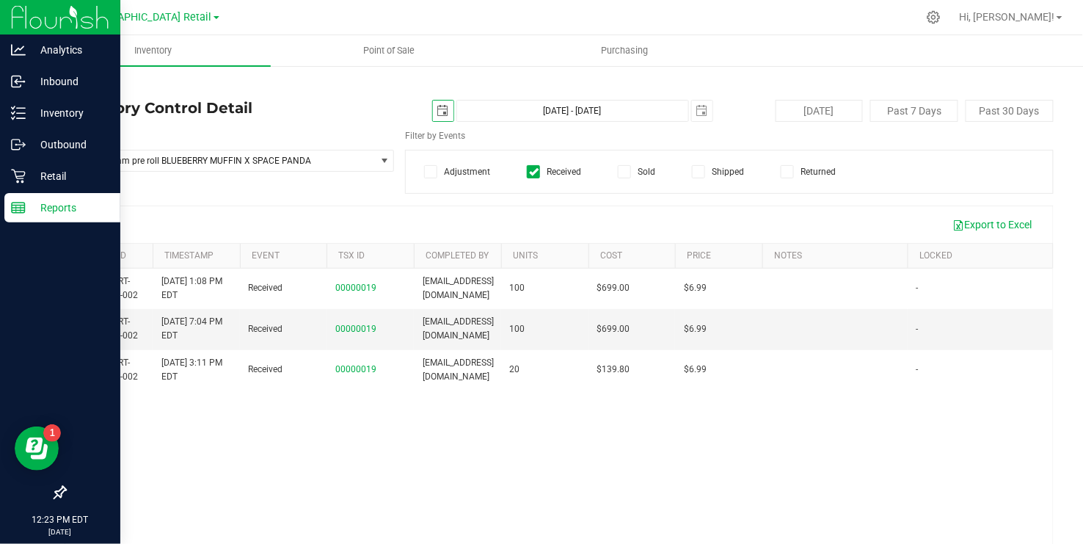 The image size is (1083, 544). I want to click on a: Event, so click(266, 255).